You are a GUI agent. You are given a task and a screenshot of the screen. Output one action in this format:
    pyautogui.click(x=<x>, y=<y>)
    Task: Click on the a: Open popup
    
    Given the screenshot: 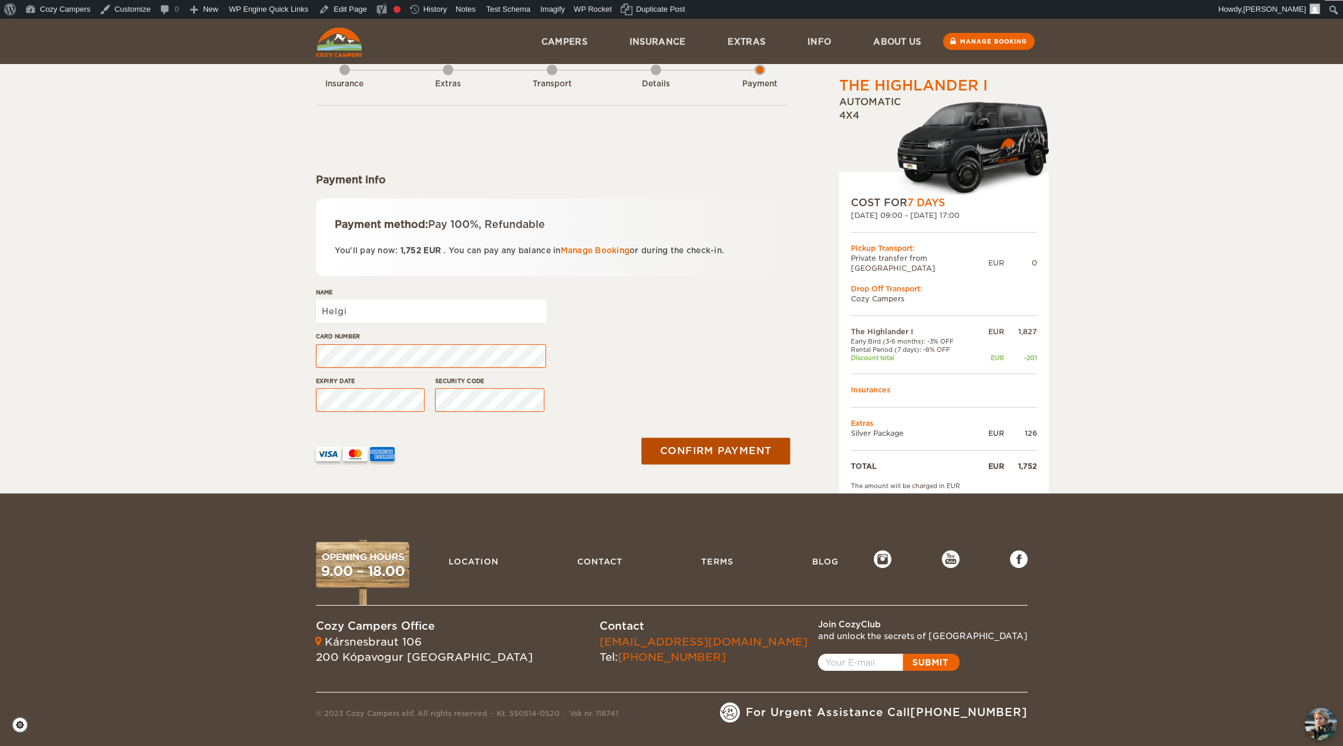 What is the action you would take?
    pyautogui.click(x=889, y=662)
    